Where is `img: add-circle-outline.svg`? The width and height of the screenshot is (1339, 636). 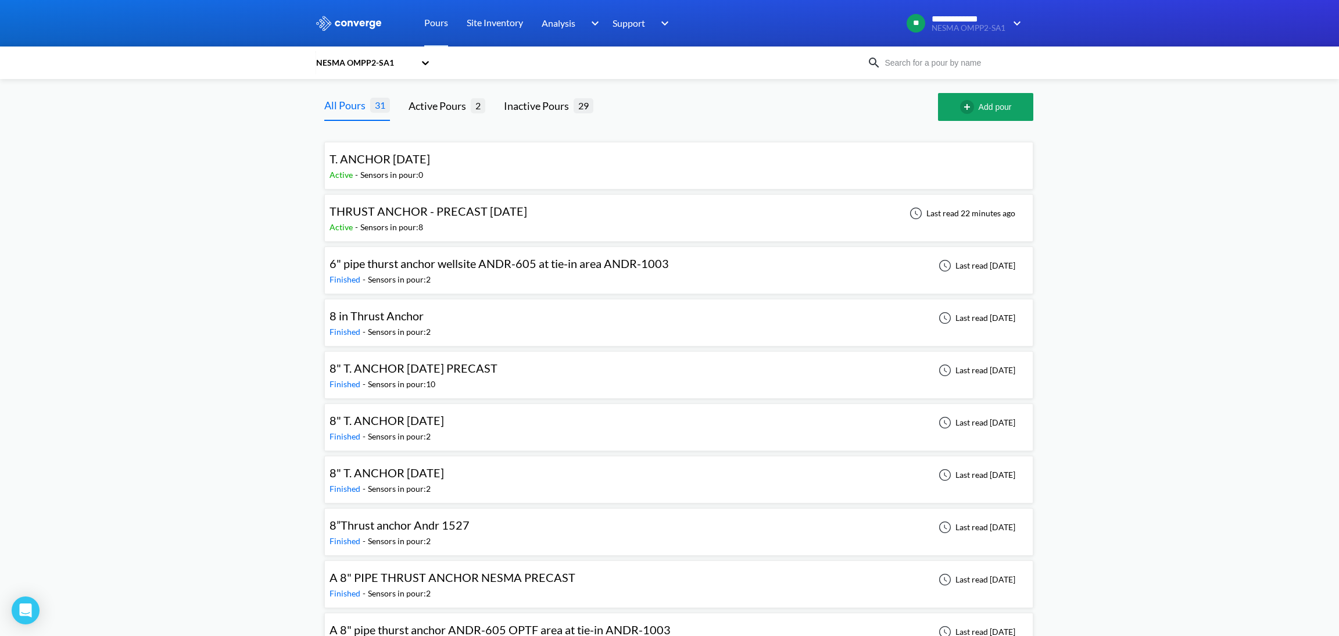
img: add-circle-outline.svg is located at coordinates (969, 107).